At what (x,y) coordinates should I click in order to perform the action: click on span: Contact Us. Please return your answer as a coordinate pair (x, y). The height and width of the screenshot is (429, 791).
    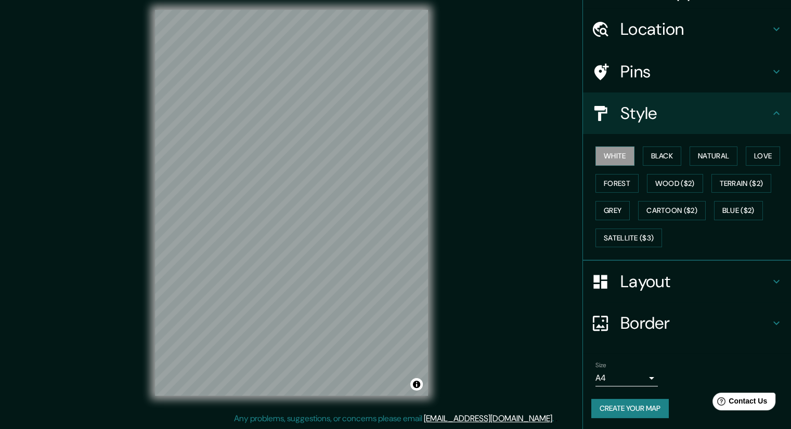
    Looking at the image, I should click on (49, 12).